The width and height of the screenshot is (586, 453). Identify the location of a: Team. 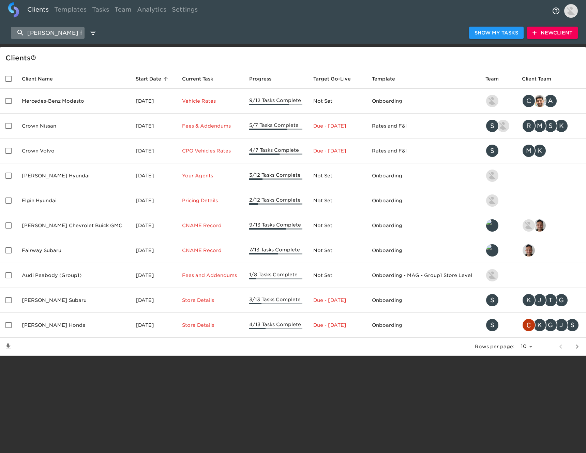
(123, 11).